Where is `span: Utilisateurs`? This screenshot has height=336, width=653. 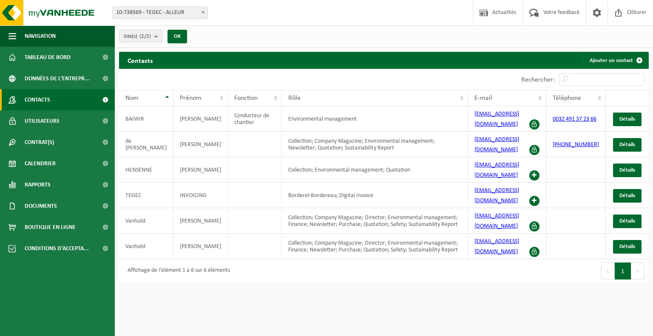 span: Utilisateurs is located at coordinates (42, 121).